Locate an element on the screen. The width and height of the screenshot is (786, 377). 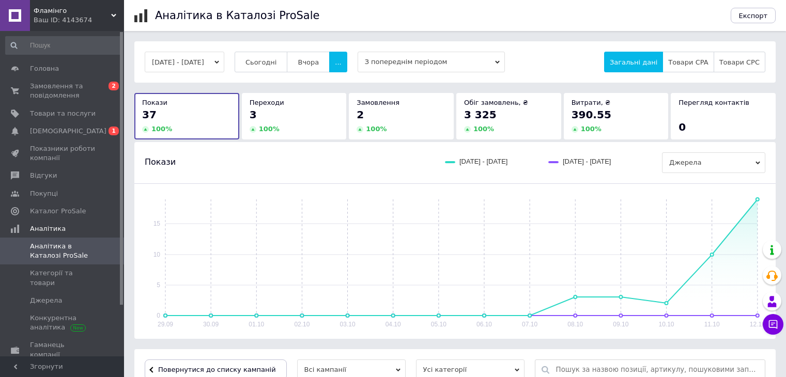
span: 1 is located at coordinates (114, 131).